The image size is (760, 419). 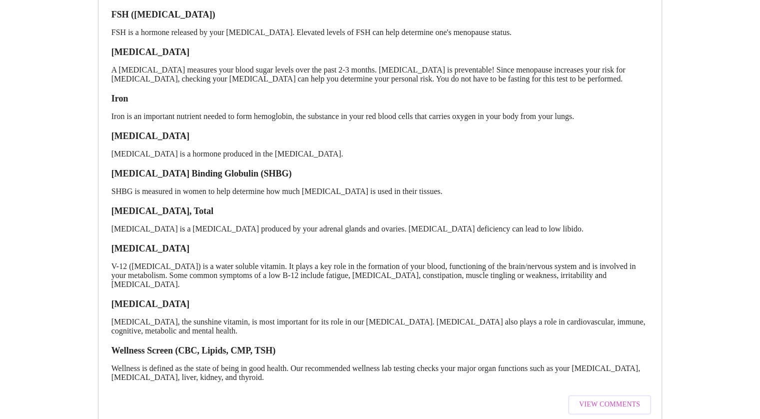 What do you see at coordinates (610, 404) in the screenshot?
I see `span: View Comments` at bounding box center [610, 404].